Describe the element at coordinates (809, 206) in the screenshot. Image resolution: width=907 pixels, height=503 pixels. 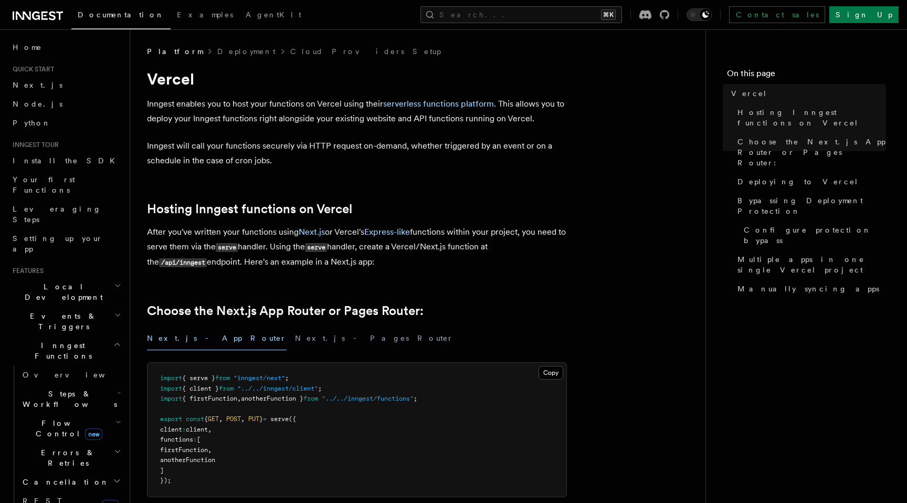
I see `a: Bypassing Deployment Protection` at that location.